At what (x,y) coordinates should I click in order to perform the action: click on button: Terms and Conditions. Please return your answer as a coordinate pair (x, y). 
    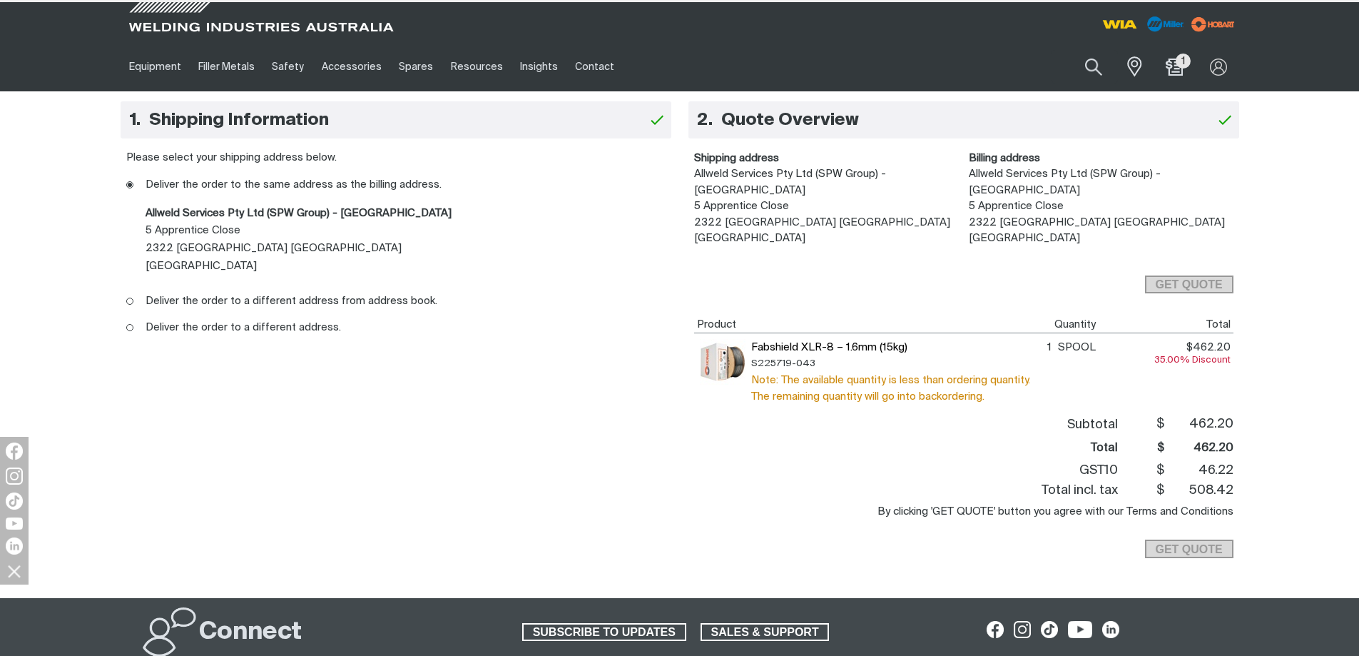
    Looking at the image, I should click on (1180, 511).